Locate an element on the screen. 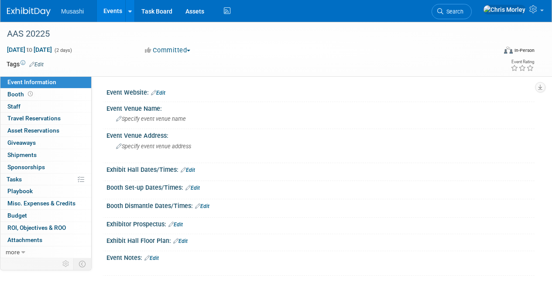  span: Specify event venue name is located at coordinates (151, 119).